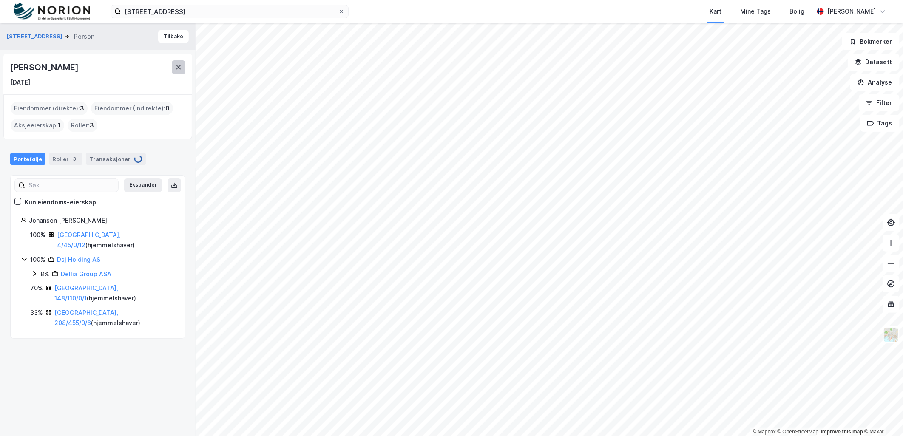 This screenshot has height=436, width=903. What do you see at coordinates (798, 432) in the screenshot?
I see `a: OpenStreetMap` at bounding box center [798, 432].